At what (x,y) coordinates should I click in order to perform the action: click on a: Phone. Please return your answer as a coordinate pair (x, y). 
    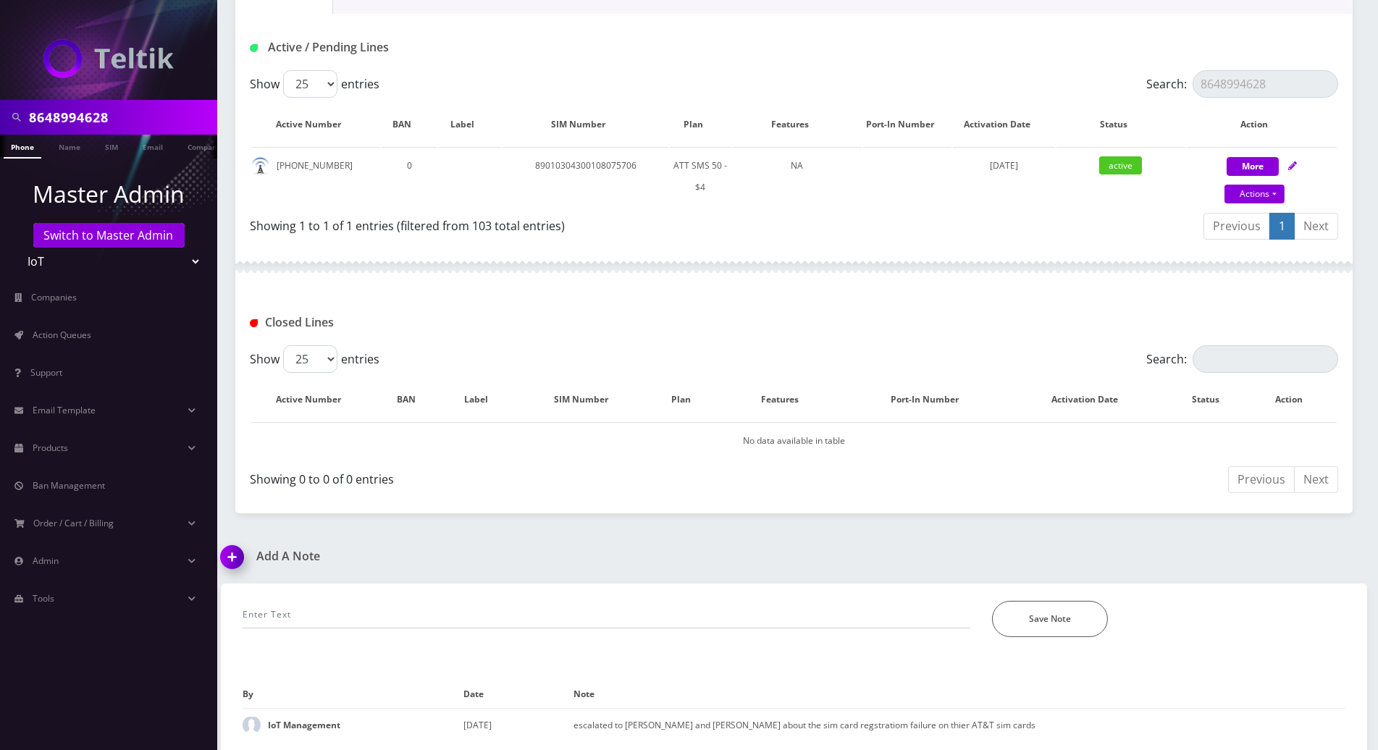
    Looking at the image, I should click on (22, 146).